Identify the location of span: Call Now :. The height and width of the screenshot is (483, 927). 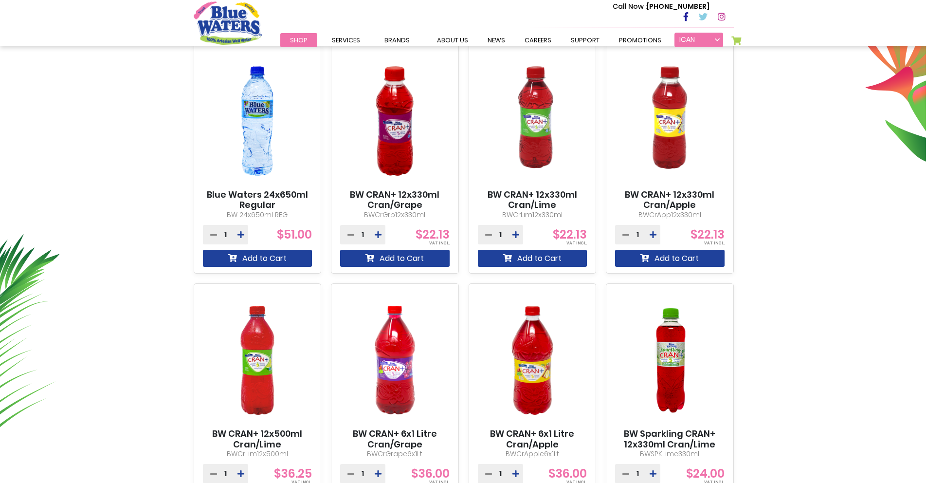
(630, 6).